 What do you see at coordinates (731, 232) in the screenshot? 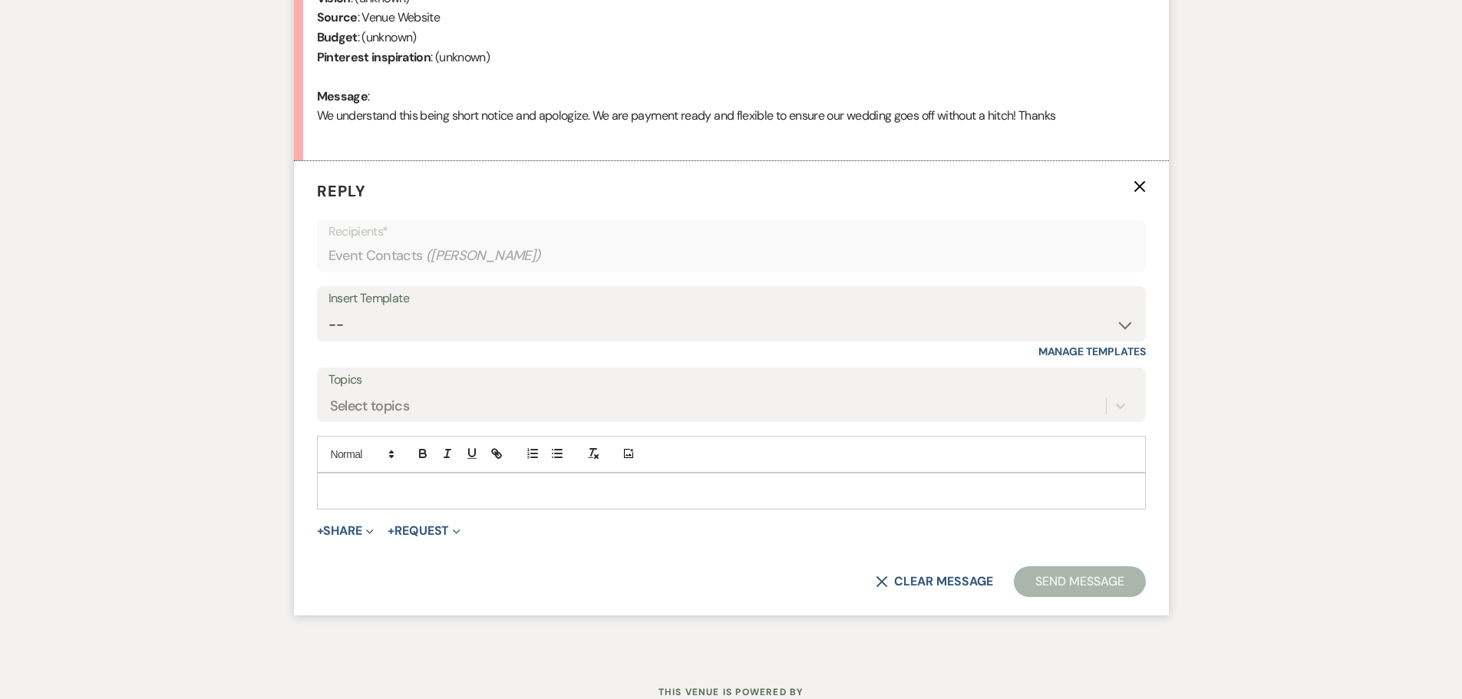
I see `p: Recipients*` at bounding box center [731, 232].